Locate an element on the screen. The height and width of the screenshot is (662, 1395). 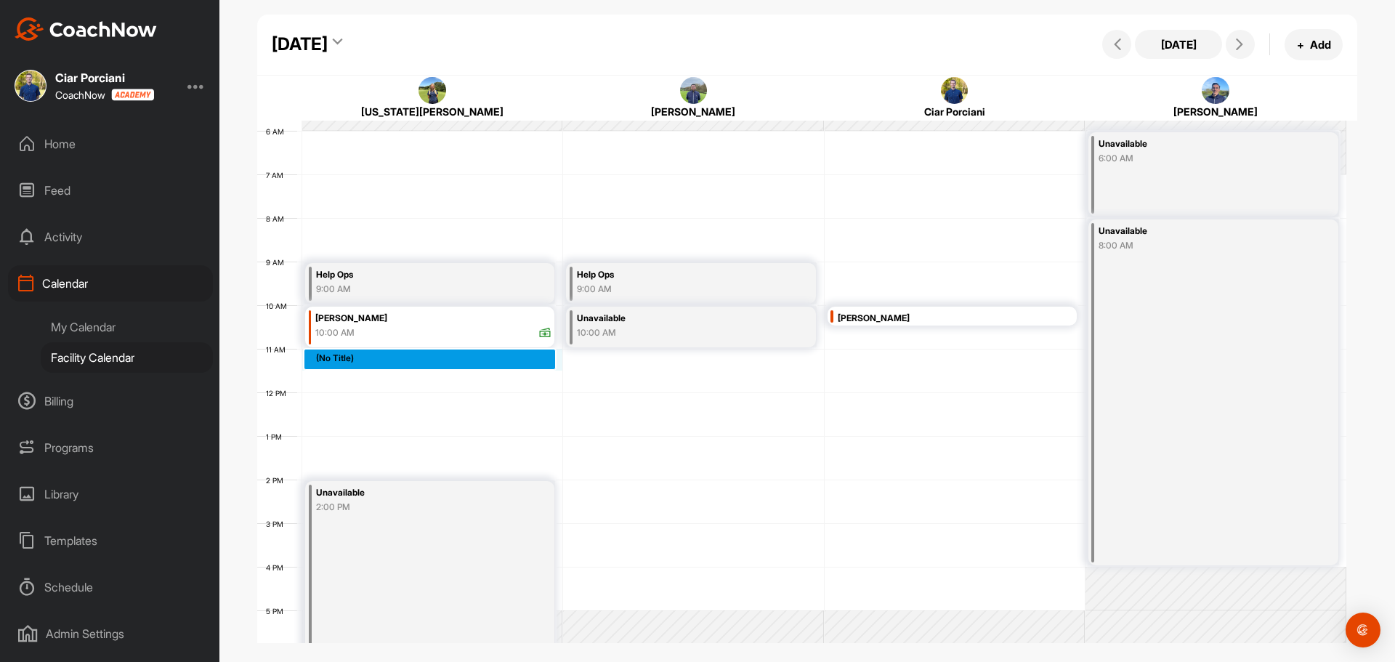
div: 5 PM is located at coordinates (278, 611).